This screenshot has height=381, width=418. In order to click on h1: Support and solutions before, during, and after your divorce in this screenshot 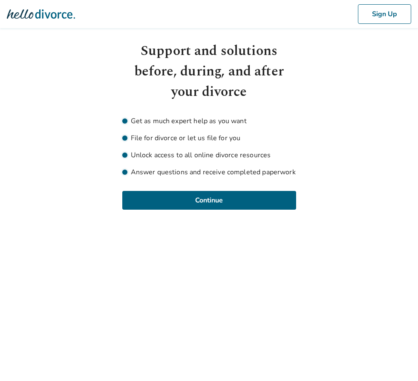, I will do `click(209, 72)`.